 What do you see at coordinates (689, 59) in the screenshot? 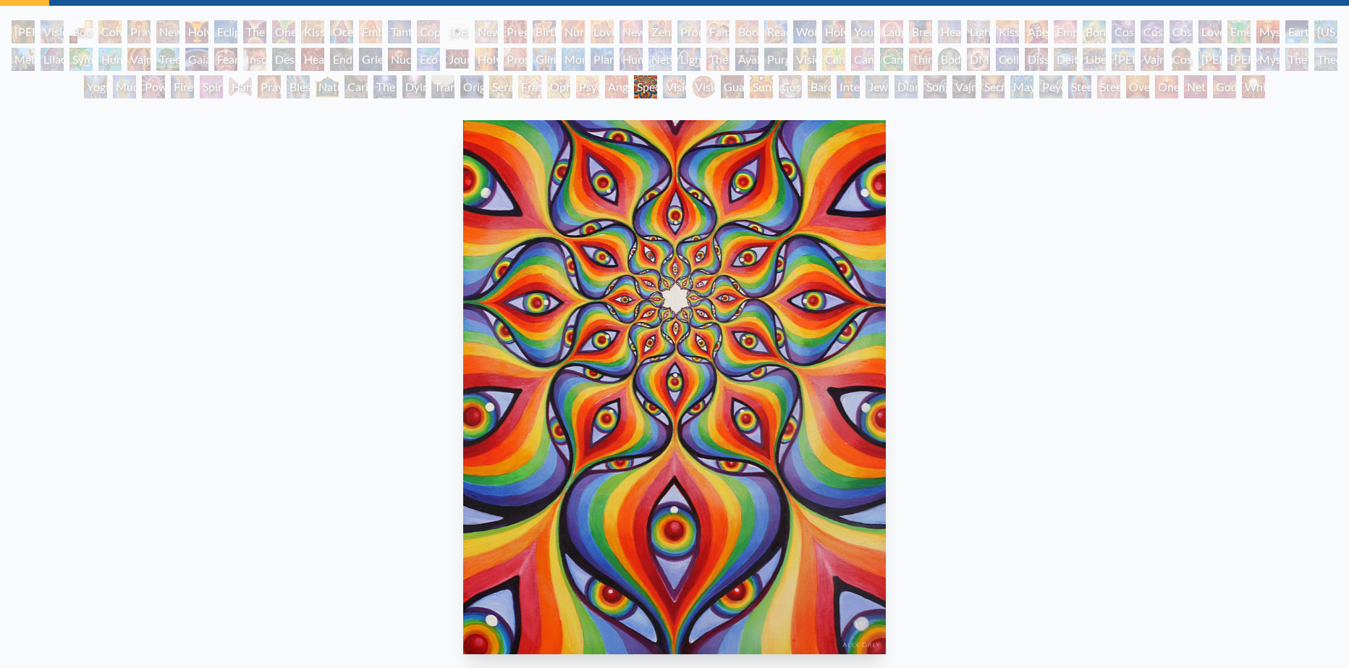
I see `div: Lightworker` at bounding box center [689, 59].